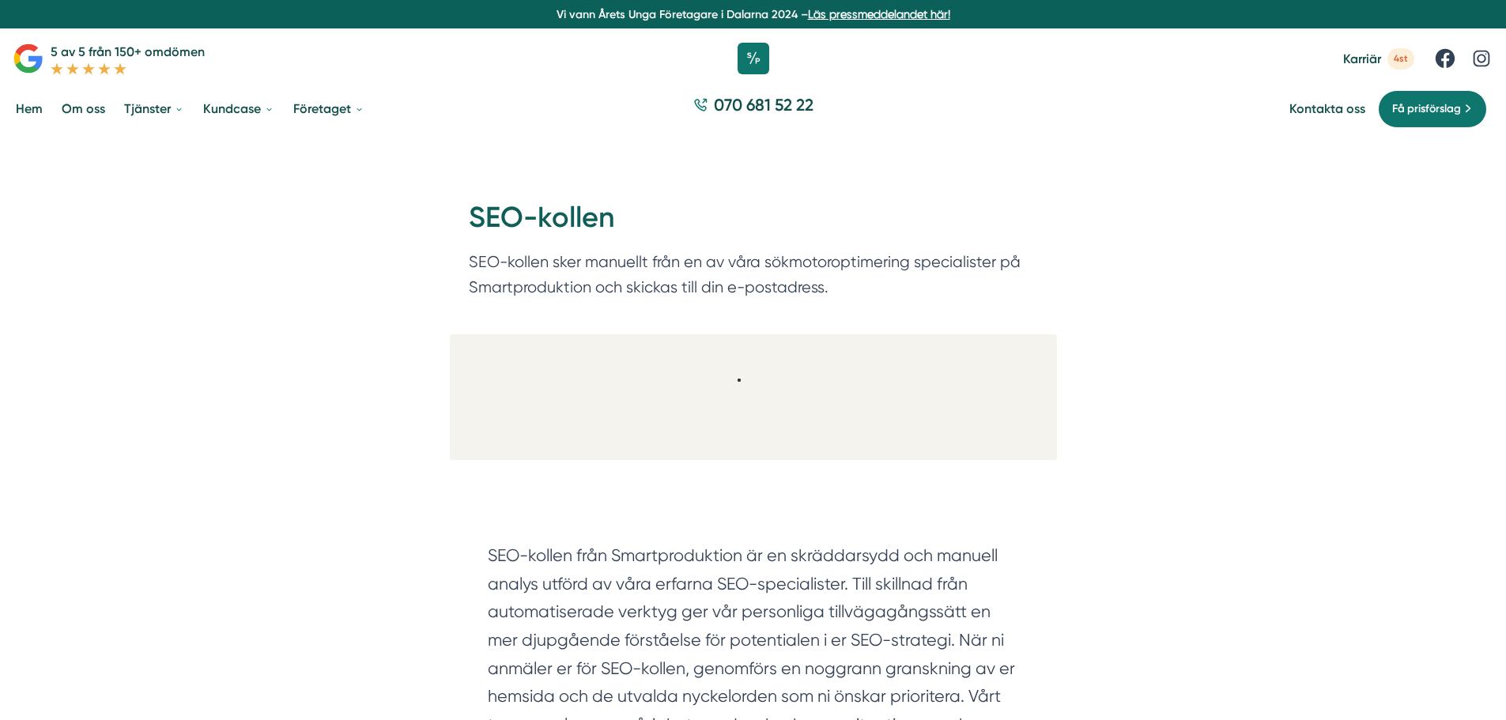 Image resolution: width=1506 pixels, height=720 pixels. I want to click on a: Företaget, so click(329, 108).